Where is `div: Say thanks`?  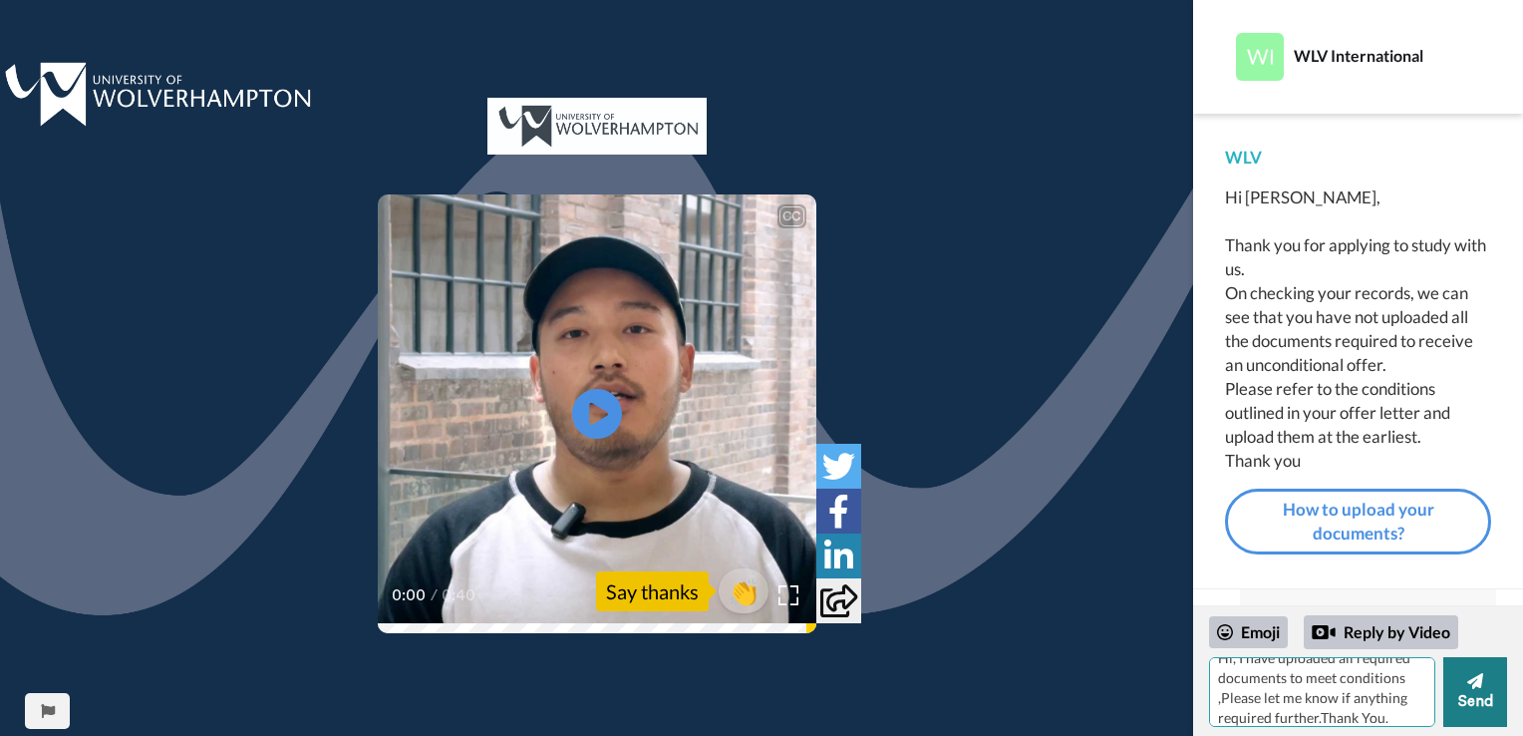
div: Say thanks is located at coordinates (652, 591).